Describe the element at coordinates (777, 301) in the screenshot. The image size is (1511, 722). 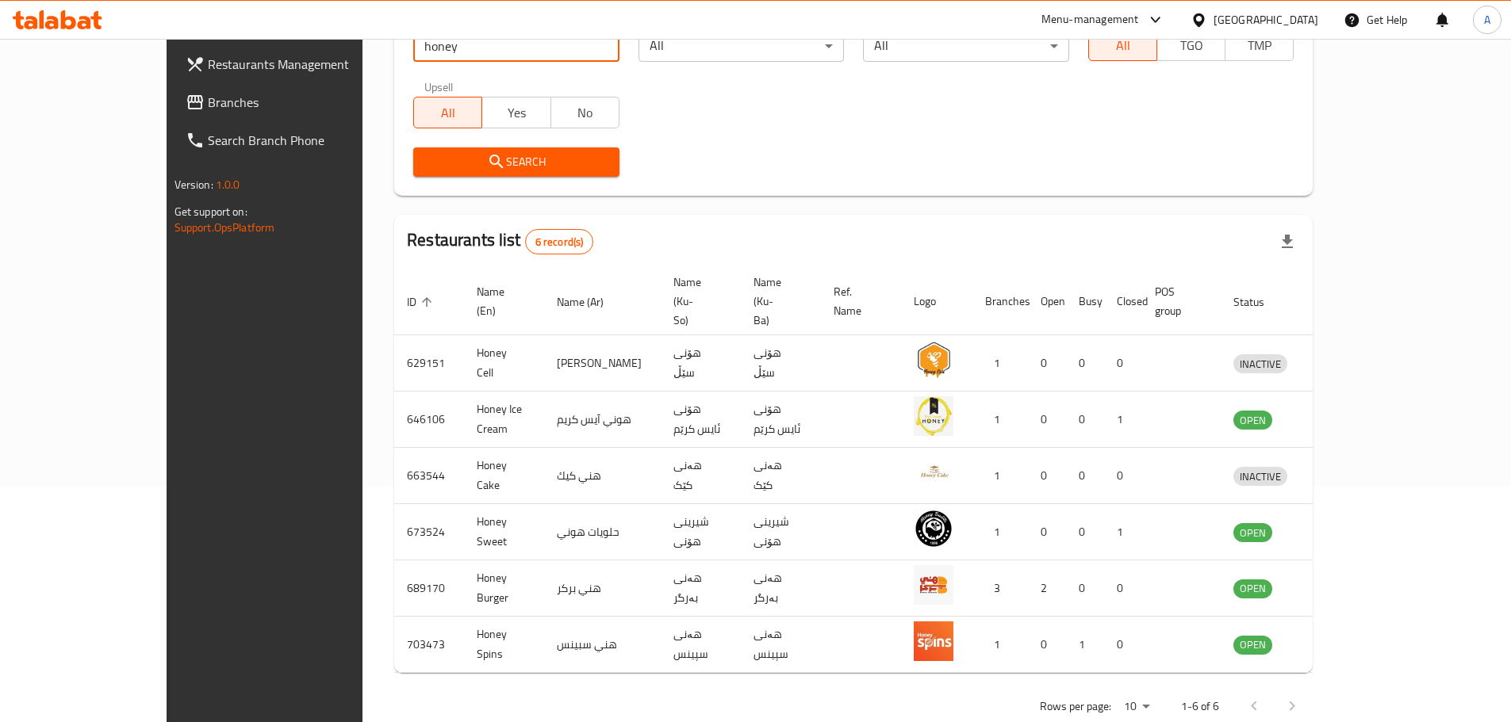
I see `span: Name (Ku-Ba)` at that location.